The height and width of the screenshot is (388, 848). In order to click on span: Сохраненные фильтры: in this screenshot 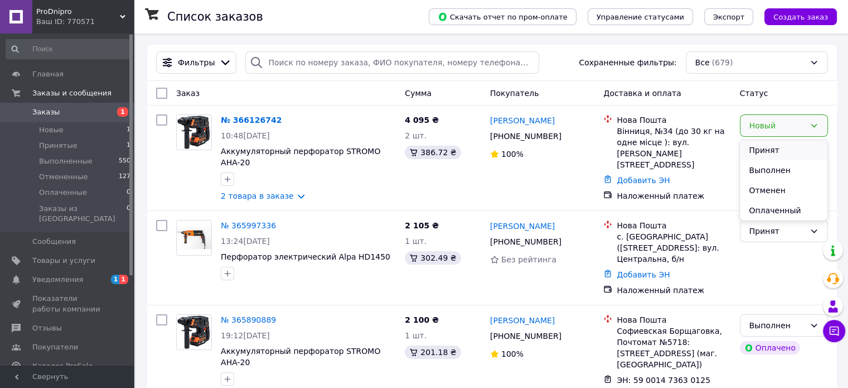, I will do `click(627, 62)`.